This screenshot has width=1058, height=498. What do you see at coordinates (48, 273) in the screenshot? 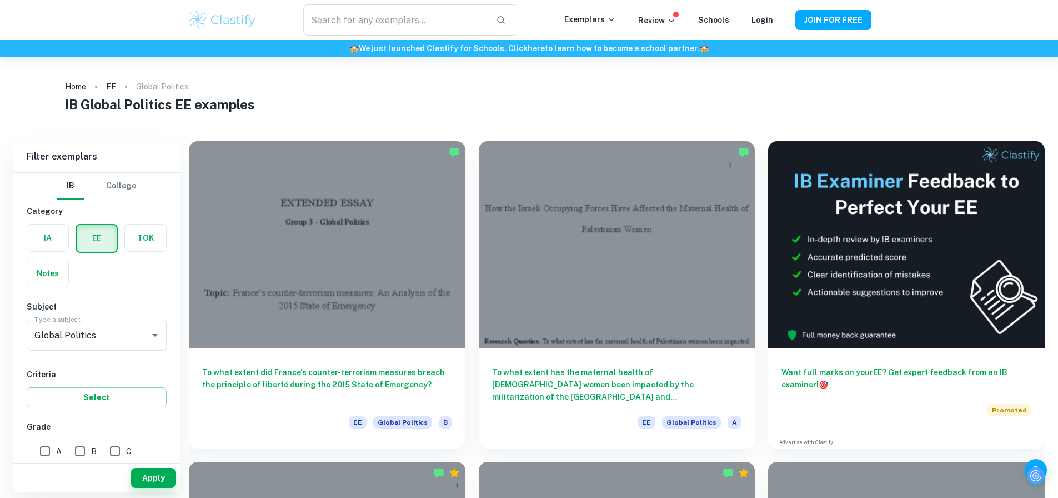
I see `button: Notes` at bounding box center [48, 273].